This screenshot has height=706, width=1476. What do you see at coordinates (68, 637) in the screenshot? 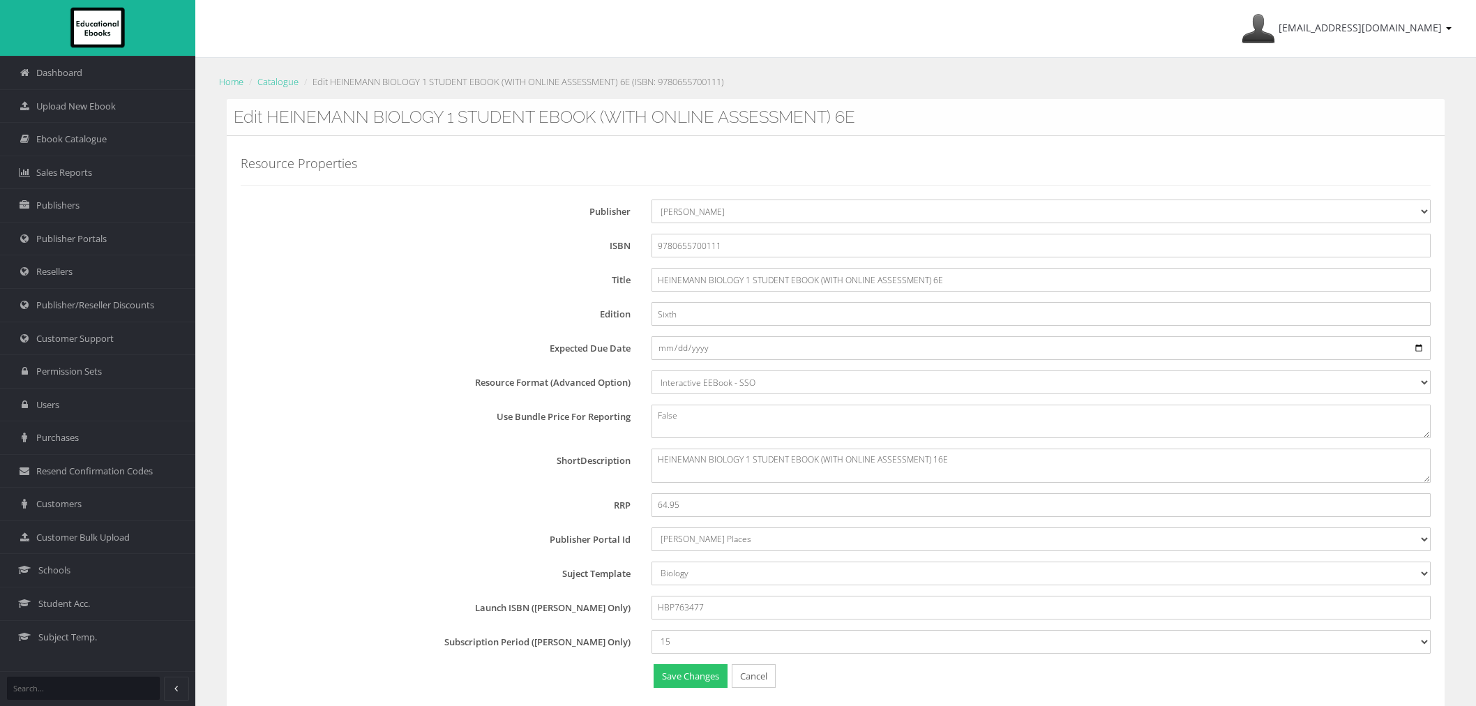
I see `span: Subject Temp.` at bounding box center [68, 637].